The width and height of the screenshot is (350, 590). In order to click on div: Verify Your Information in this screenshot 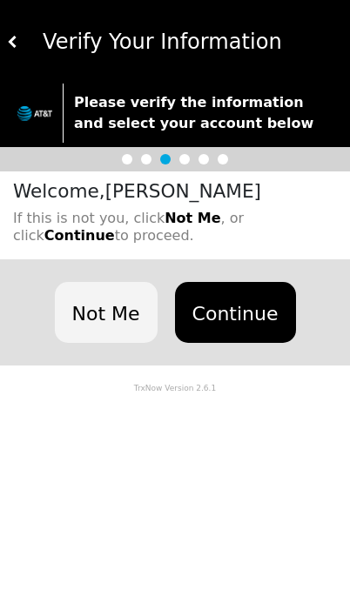, I will do `click(181, 42)`.